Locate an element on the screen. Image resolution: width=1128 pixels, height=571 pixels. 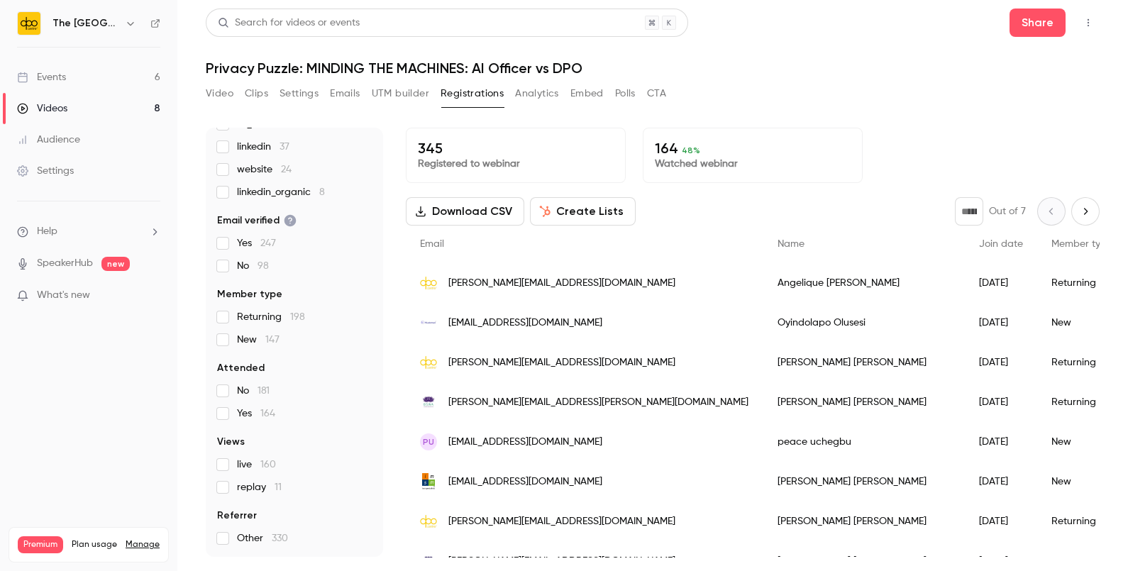
button: CTA is located at coordinates (656, 94).